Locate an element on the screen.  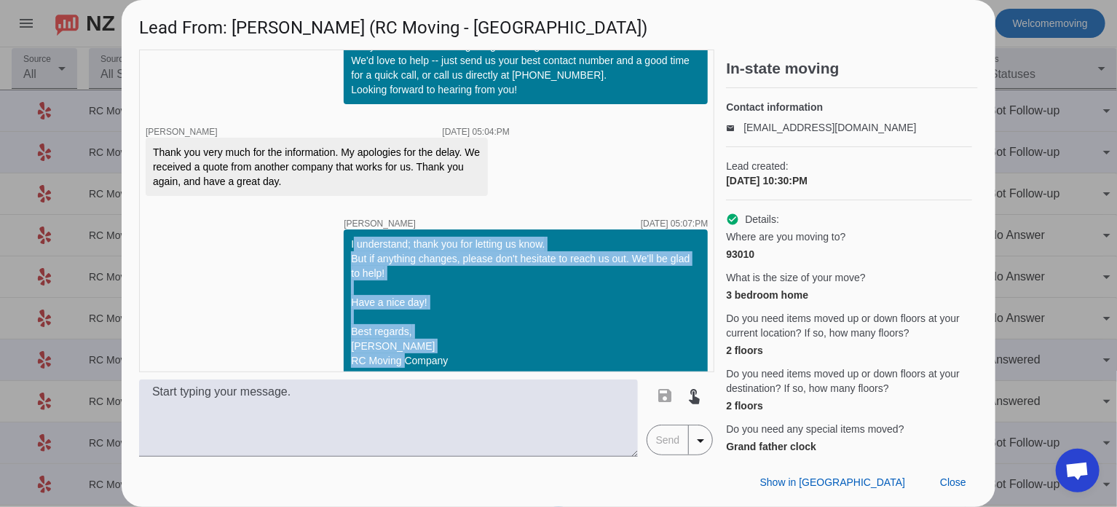
button: Close is located at coordinates (953, 482).